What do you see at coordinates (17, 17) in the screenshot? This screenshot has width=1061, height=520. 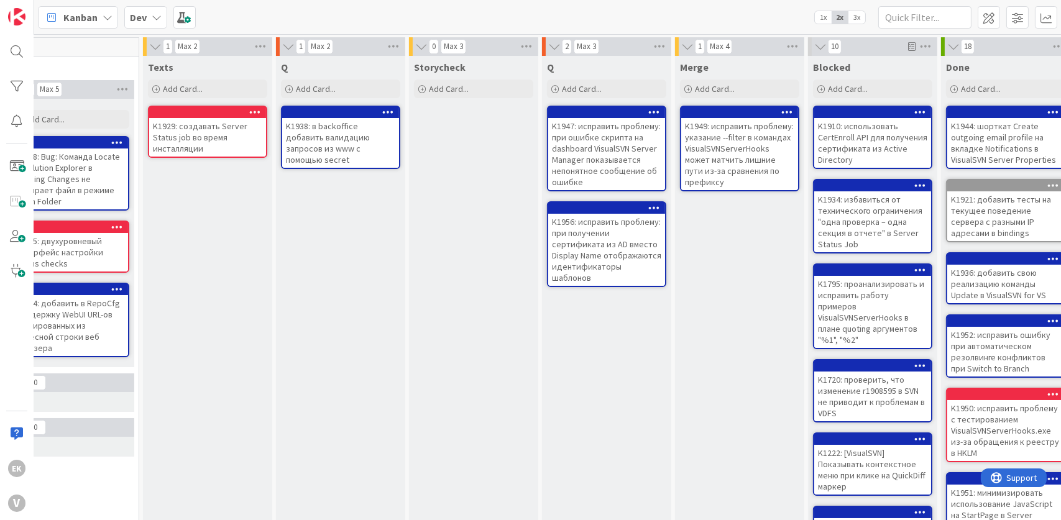 I see `img: Visit kanbanzone.com` at bounding box center [17, 17].